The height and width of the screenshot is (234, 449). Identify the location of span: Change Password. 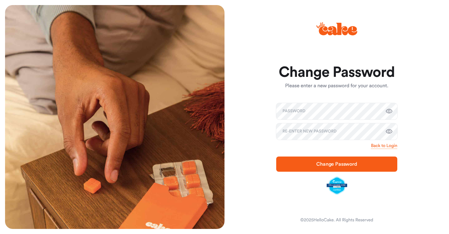
(337, 164).